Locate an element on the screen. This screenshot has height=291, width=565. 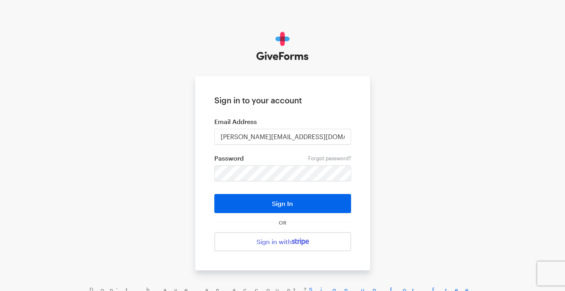
span: OR is located at coordinates (283, 223).